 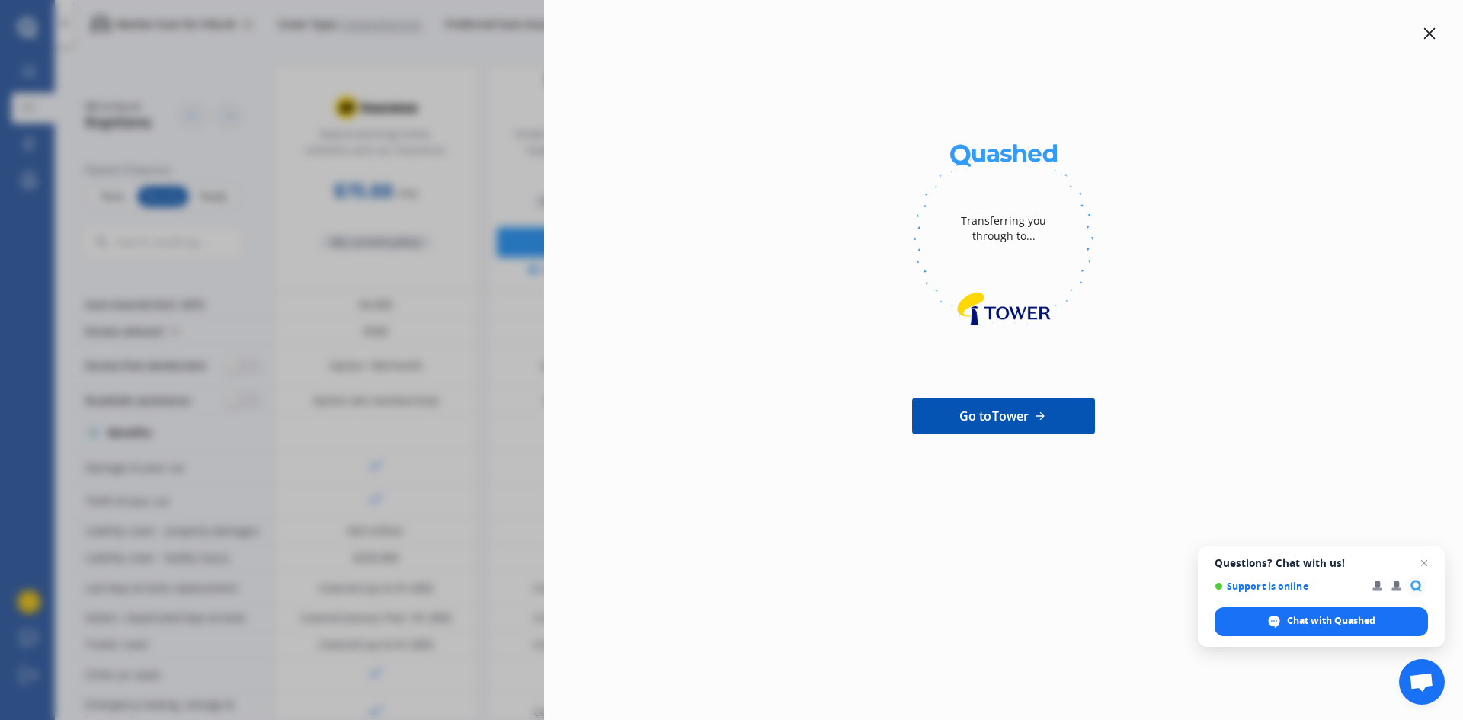 I want to click on div: Transferring you through to..., so click(x=1003, y=229).